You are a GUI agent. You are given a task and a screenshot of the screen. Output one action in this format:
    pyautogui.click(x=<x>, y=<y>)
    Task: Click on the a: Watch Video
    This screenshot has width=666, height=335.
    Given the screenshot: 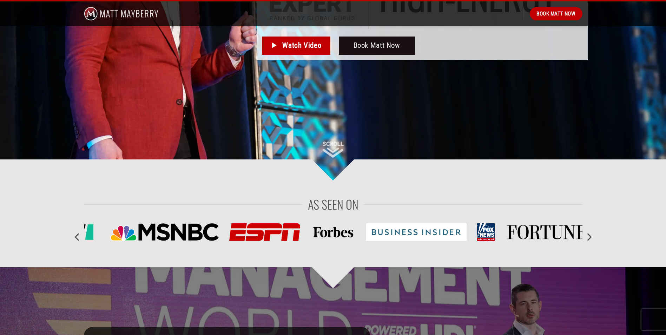 What is the action you would take?
    pyautogui.click(x=296, y=46)
    